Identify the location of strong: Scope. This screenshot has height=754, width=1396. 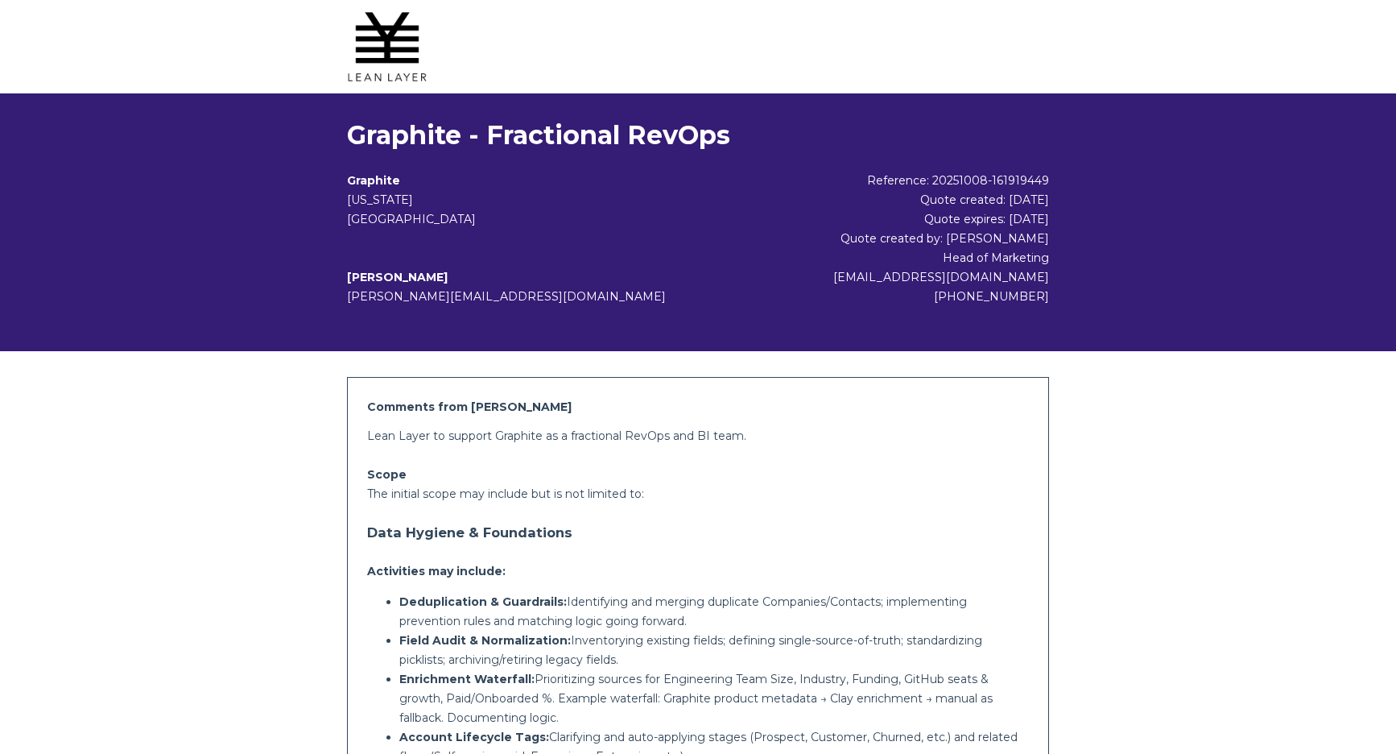
(386, 474).